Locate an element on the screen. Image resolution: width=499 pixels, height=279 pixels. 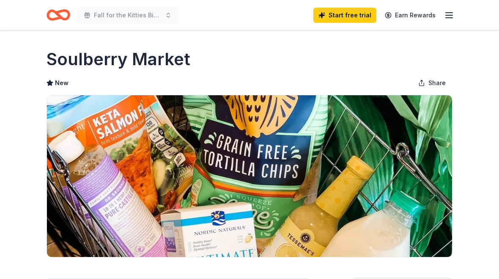
button: Share is located at coordinates (432, 83).